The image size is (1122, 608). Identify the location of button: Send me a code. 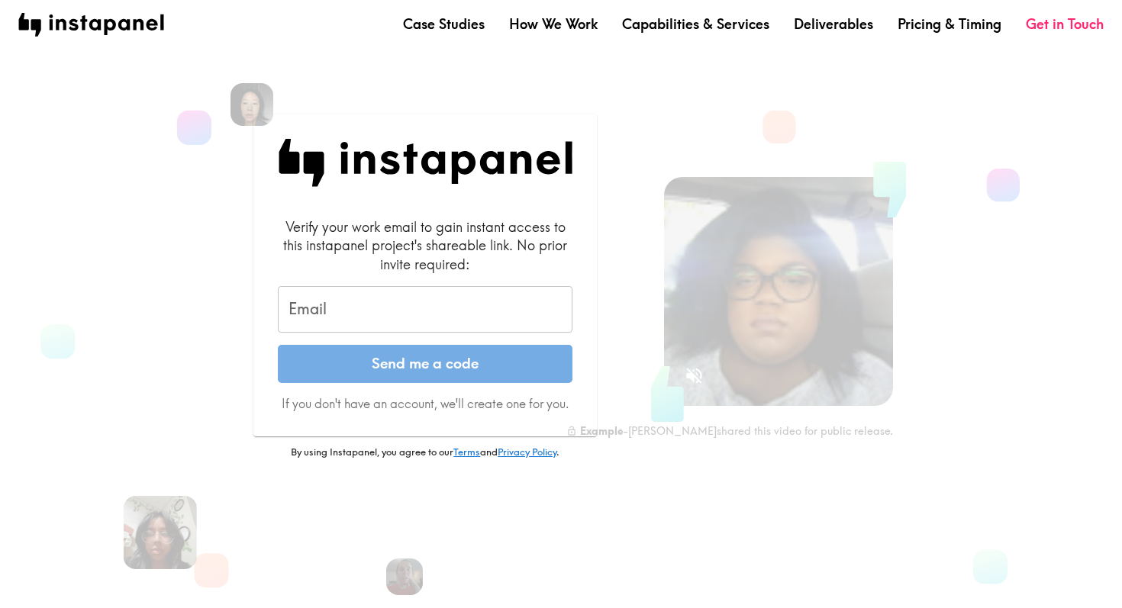
(425, 364).